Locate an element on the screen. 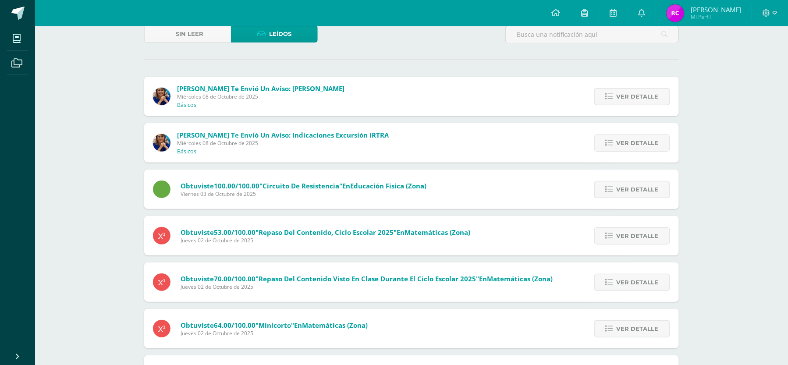  span: 70.00/100.00 is located at coordinates (234, 279).